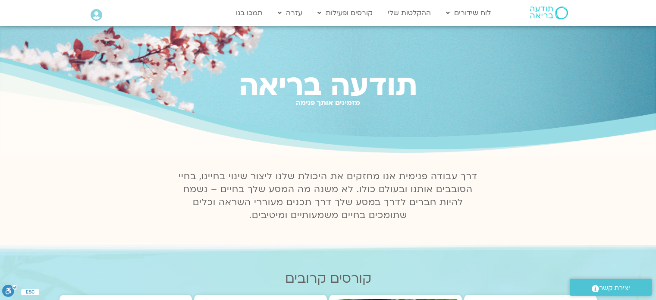 The width and height of the screenshot is (656, 300). I want to click on p: דרך עבודה פנימית אנו מחזקים את היכולת שלנו ליצור שינוי בחיינו, בחיי הסובבים אותנו ובעולם כולו. לא..., so click(328, 196).